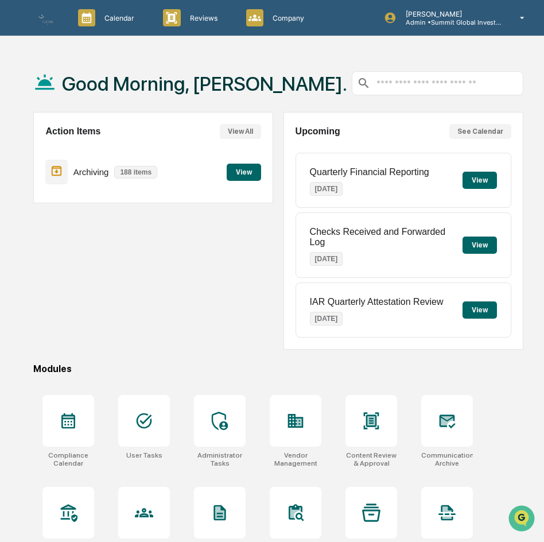 The image size is (544, 542). Describe the element at coordinates (447, 459) in the screenshot. I see `div: Communications Archive` at that location.